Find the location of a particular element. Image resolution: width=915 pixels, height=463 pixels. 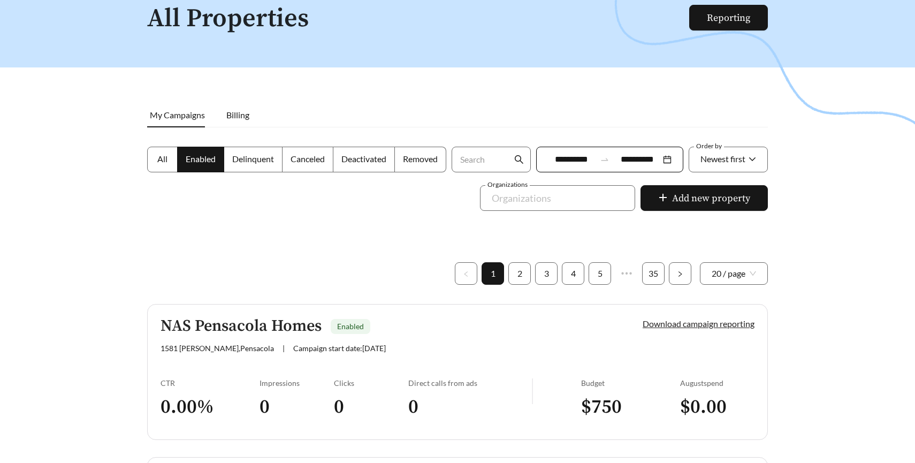

h3: 0.00 % is located at coordinates (210, 407).